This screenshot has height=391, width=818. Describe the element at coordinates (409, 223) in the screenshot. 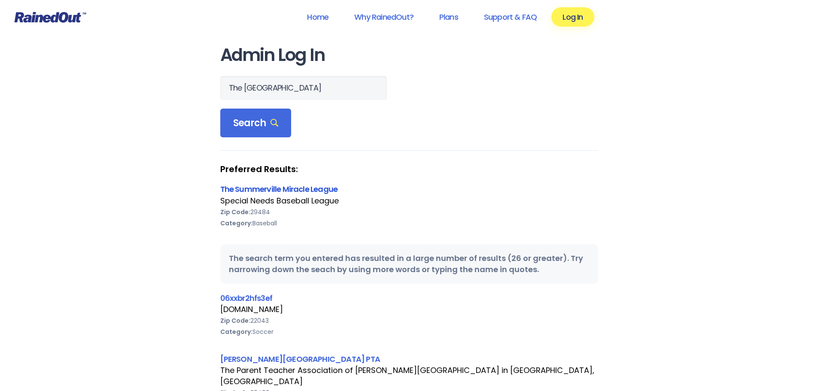

I see `div: Baseball` at that location.